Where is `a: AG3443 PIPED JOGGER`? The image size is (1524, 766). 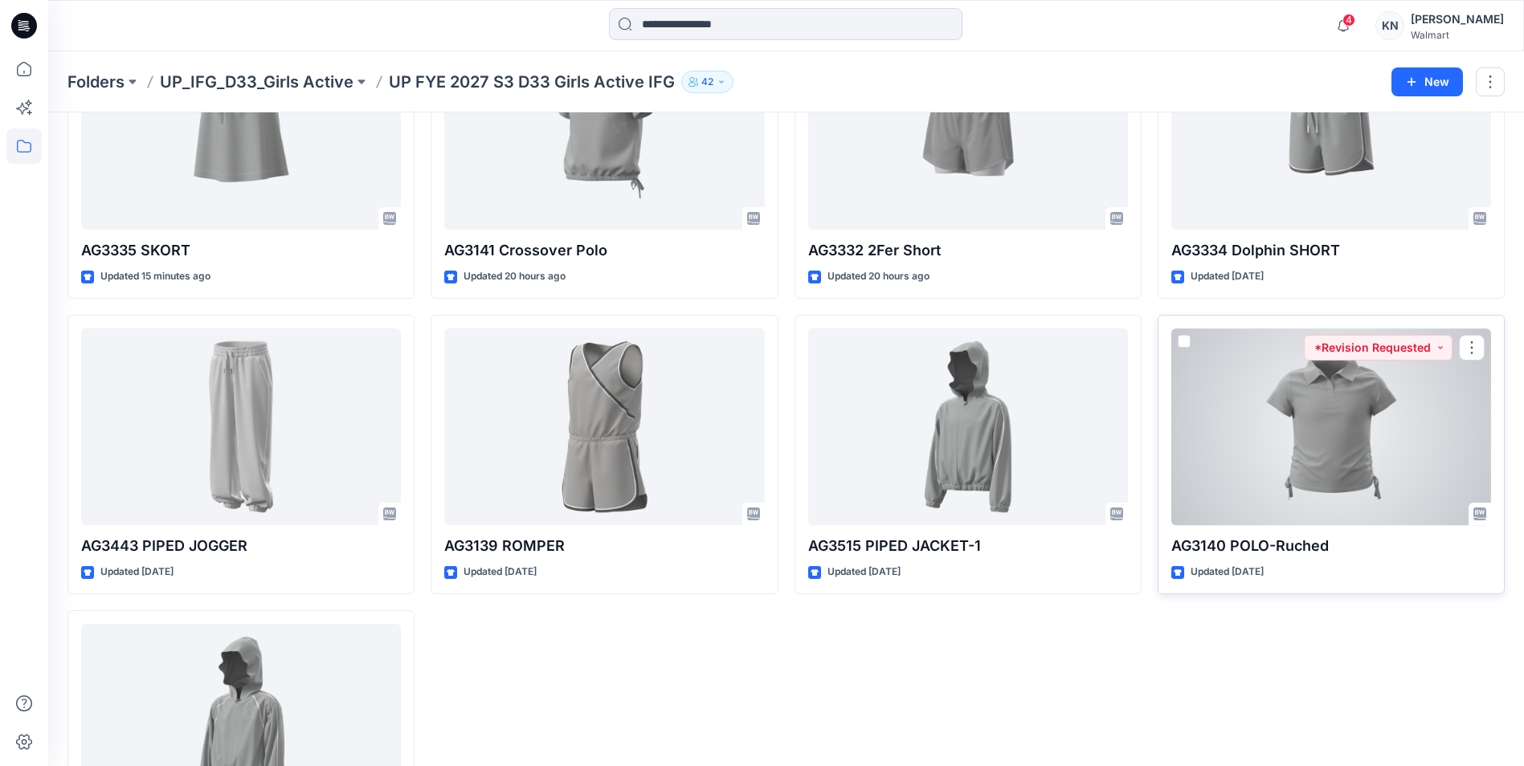
a: AG3443 PIPED JOGGER is located at coordinates (241, 427).